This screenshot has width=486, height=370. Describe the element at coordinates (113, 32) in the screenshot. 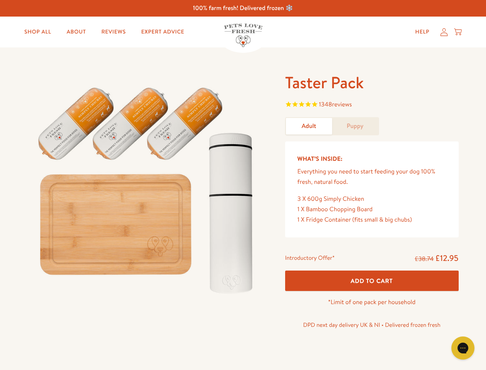

I see `a: Reviews` at that location.